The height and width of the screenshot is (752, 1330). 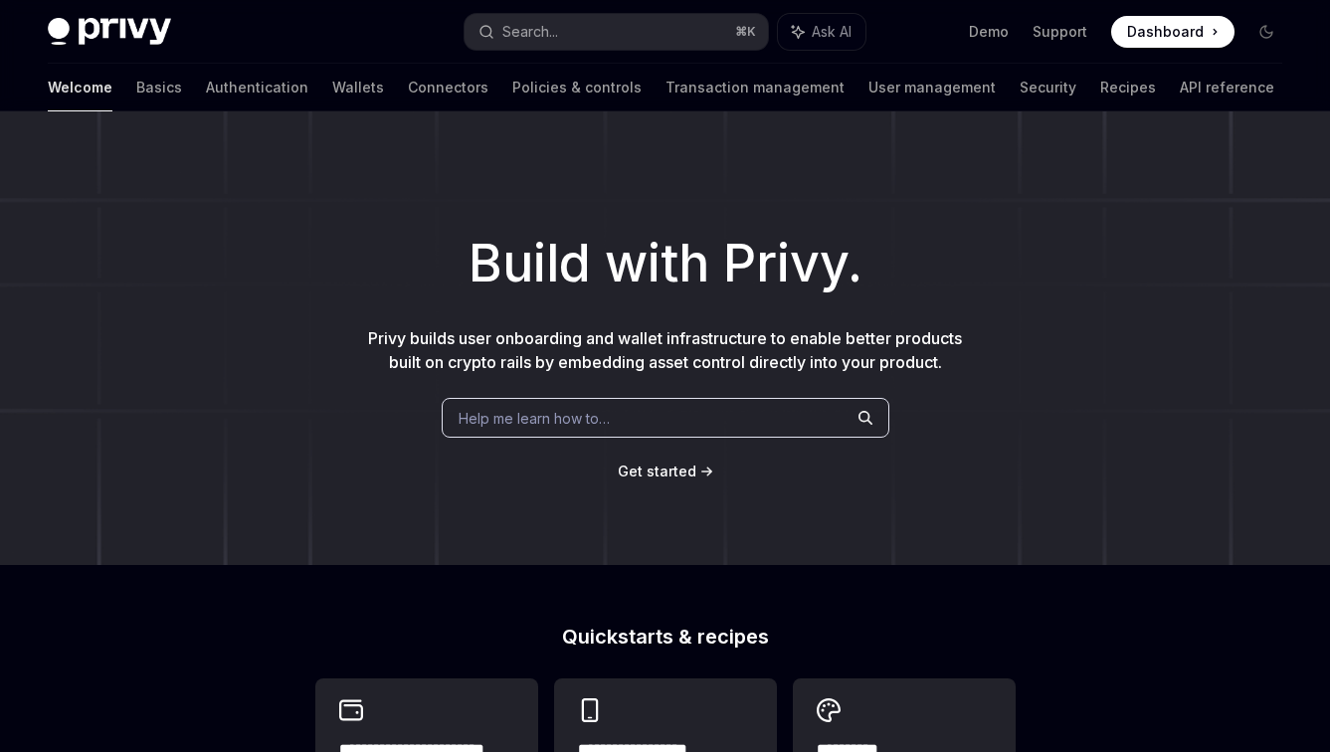 I want to click on a: API reference, so click(x=1227, y=88).